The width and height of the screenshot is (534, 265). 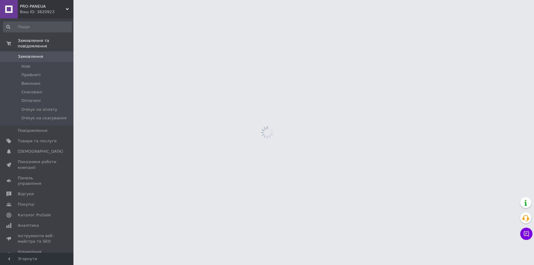 I want to click on span: Скасовані, so click(x=32, y=92).